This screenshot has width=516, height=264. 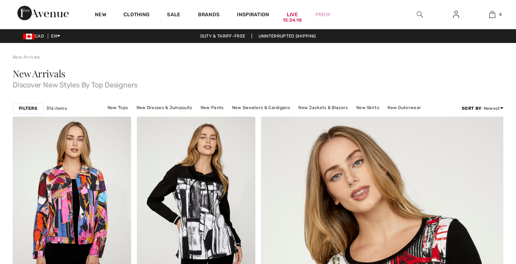 I want to click on div: 15:34:18, so click(x=292, y=20).